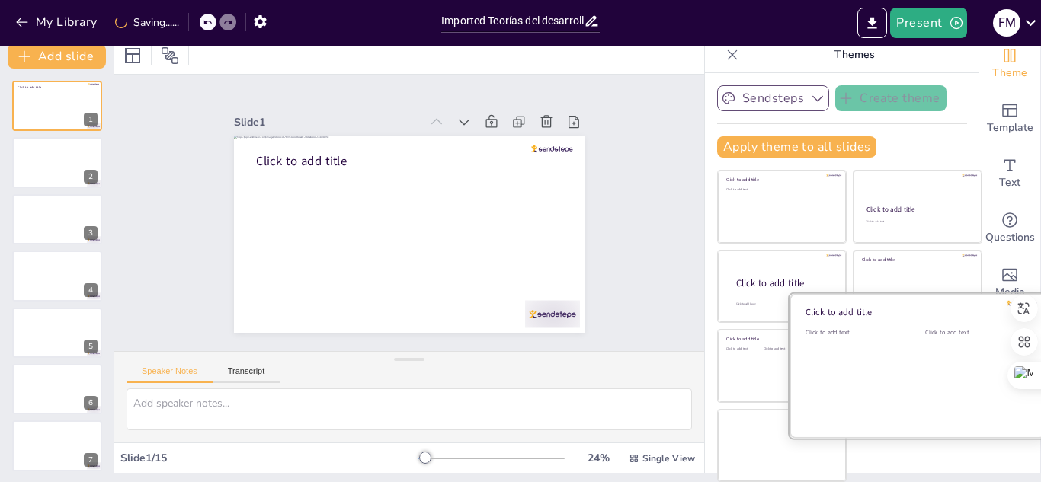  What do you see at coordinates (1009, 64) in the screenshot?
I see `div: Change the overall theme` at bounding box center [1009, 64].